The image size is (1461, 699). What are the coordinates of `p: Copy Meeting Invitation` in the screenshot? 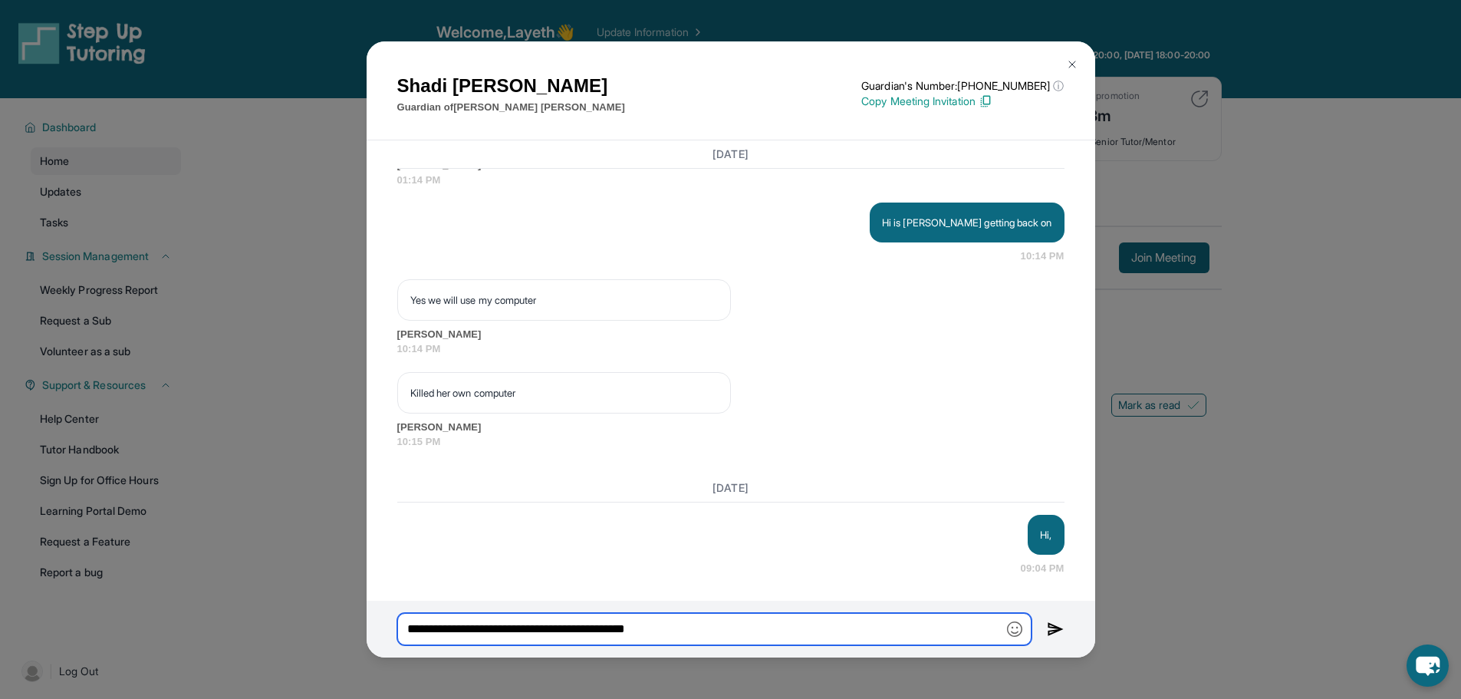 It's located at (963, 101).